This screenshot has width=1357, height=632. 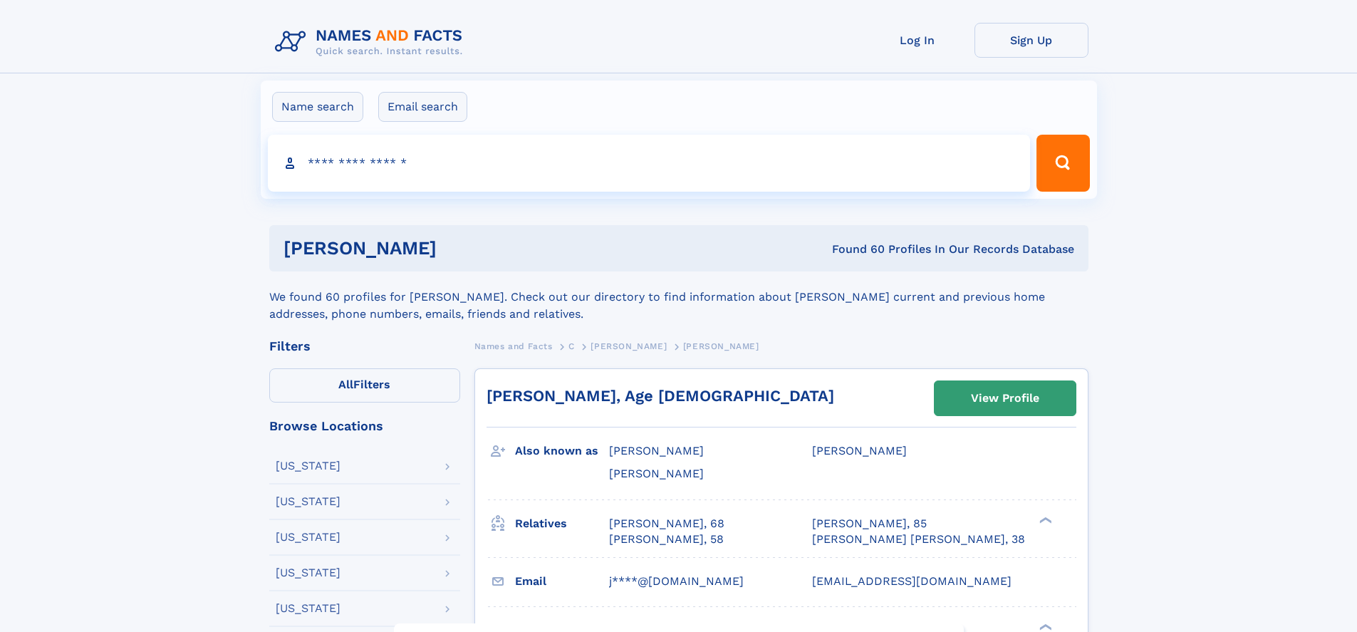 What do you see at coordinates (372, 42) in the screenshot?
I see `img: Logo Names and Facts` at bounding box center [372, 42].